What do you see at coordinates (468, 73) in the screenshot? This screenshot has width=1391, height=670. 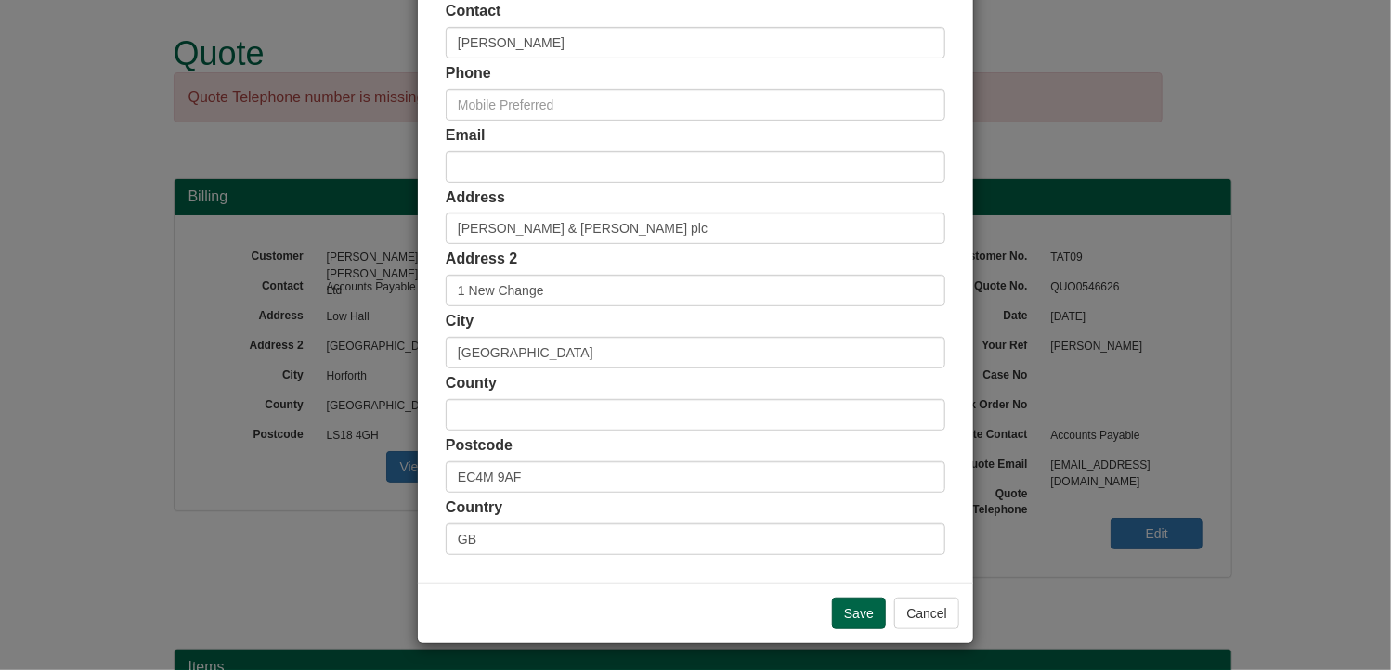 I see `label: Phone` at bounding box center [468, 73].